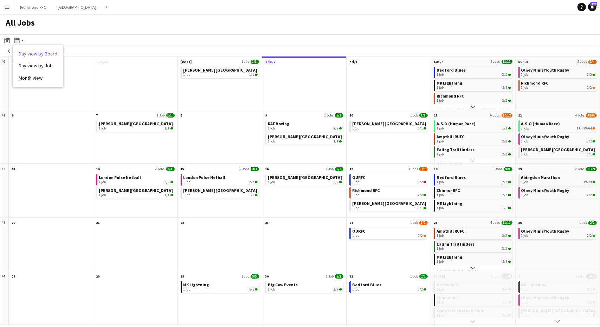 This screenshot has height=327, width=600. I want to click on span: Bedford Blues, so click(451, 70).